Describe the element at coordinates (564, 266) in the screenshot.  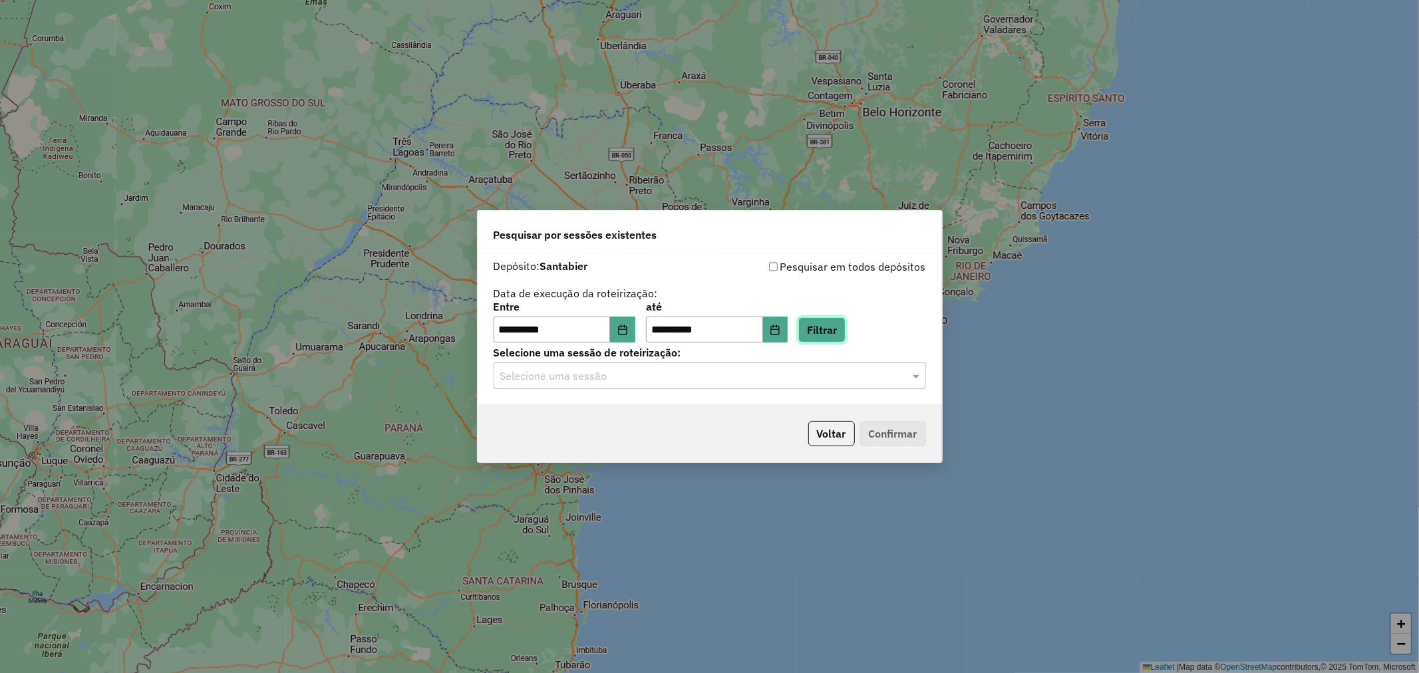
I see `strong: Santabier` at that location.